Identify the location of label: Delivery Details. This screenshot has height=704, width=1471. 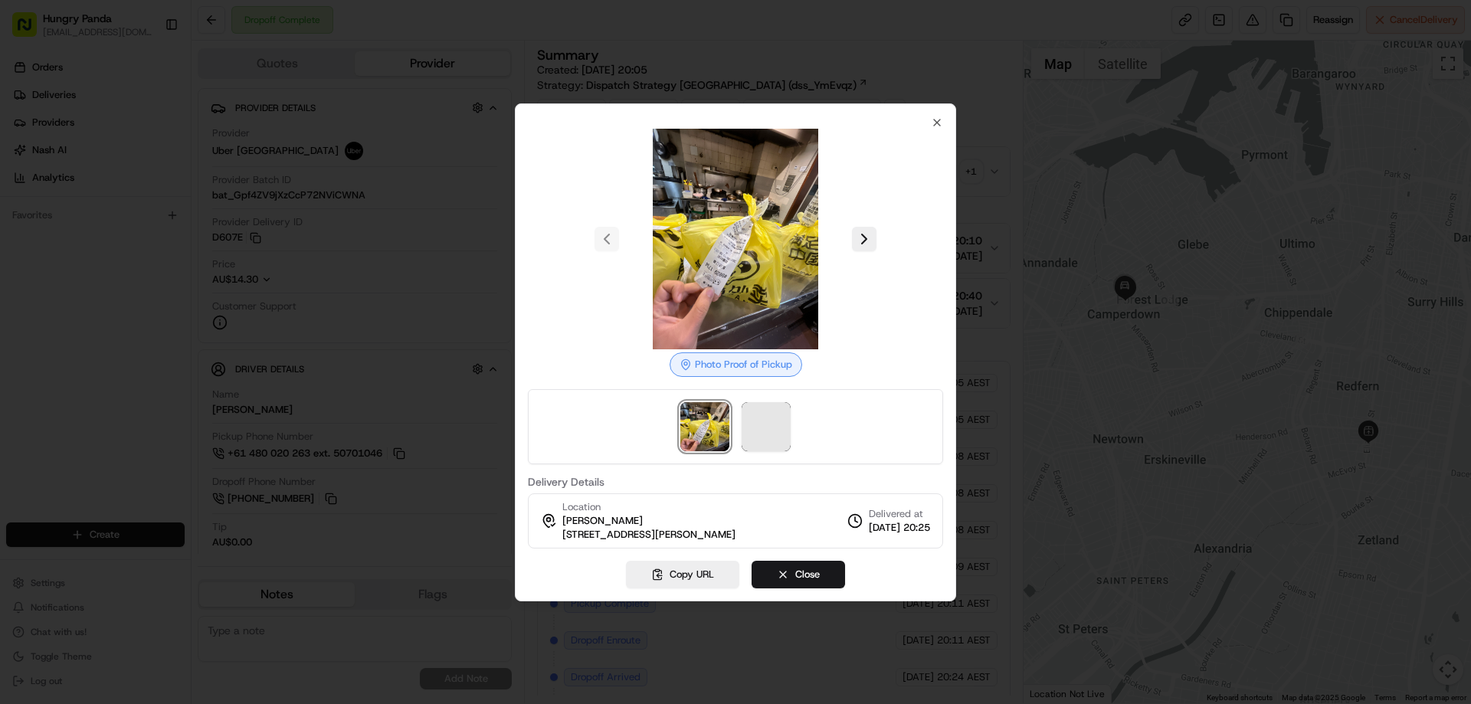
(736, 482).